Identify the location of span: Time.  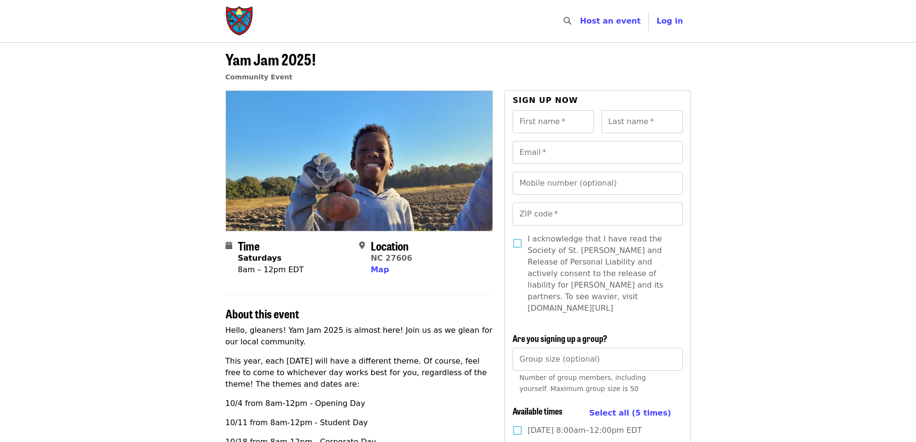
(249, 245).